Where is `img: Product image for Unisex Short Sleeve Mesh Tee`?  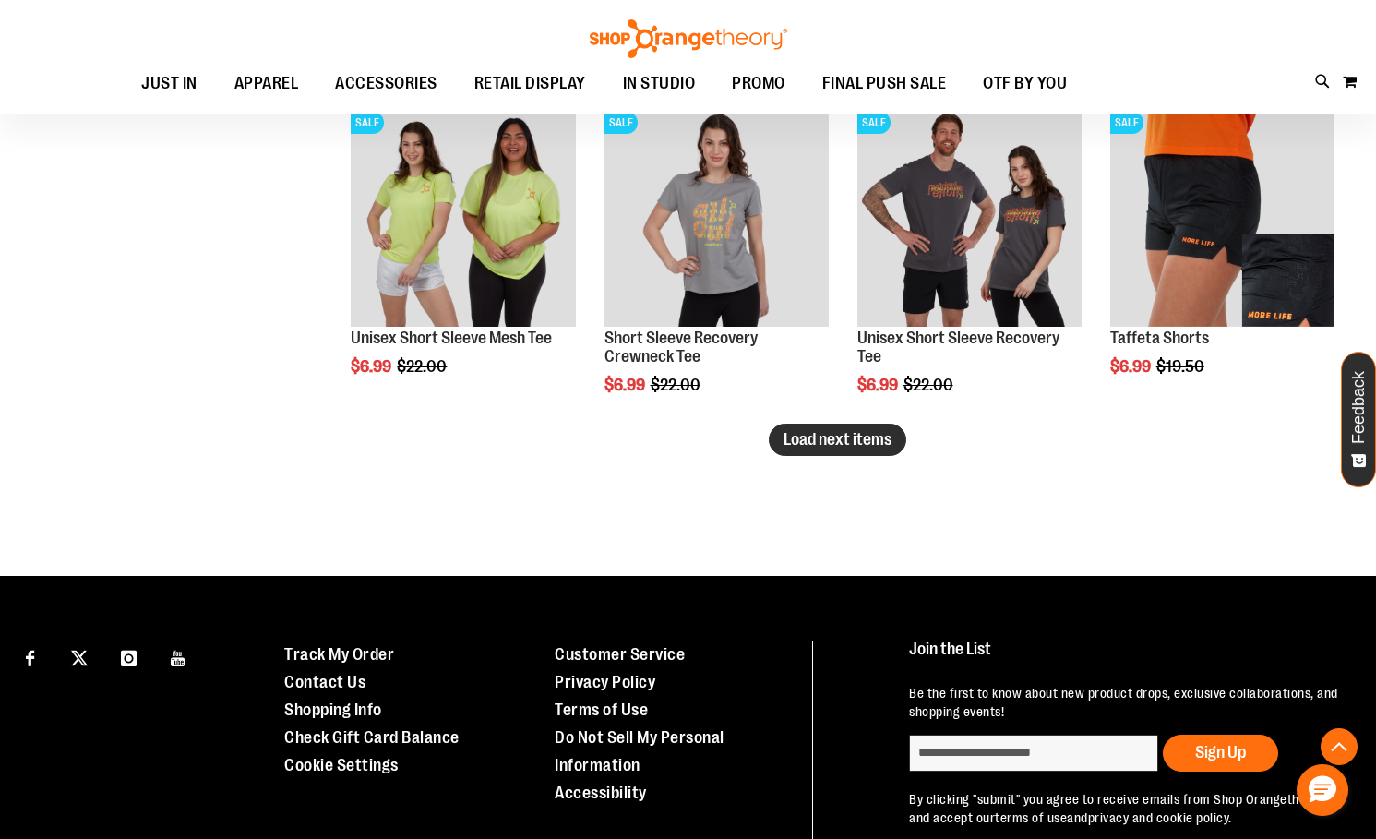 img: Product image for Unisex Short Sleeve Mesh Tee is located at coordinates (462, 214).